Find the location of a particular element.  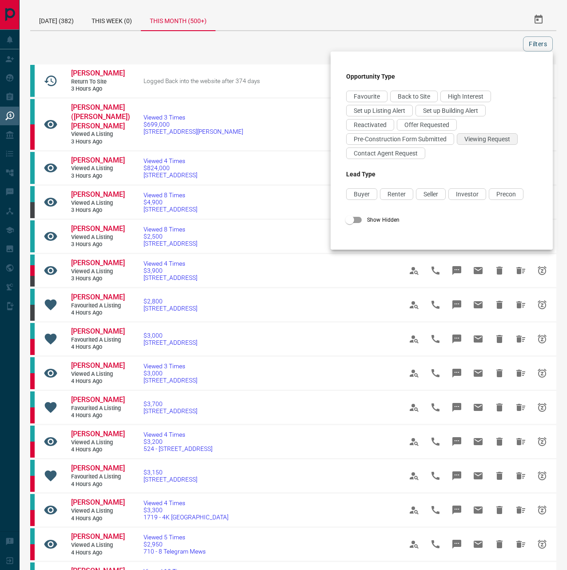

div: Seller is located at coordinates (430, 194).